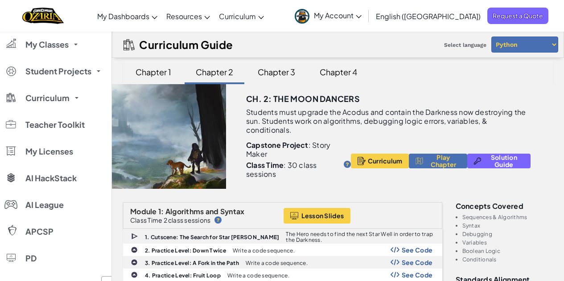 The width and height of the screenshot is (564, 281). I want to click on button: Lesson Slides, so click(317, 216).